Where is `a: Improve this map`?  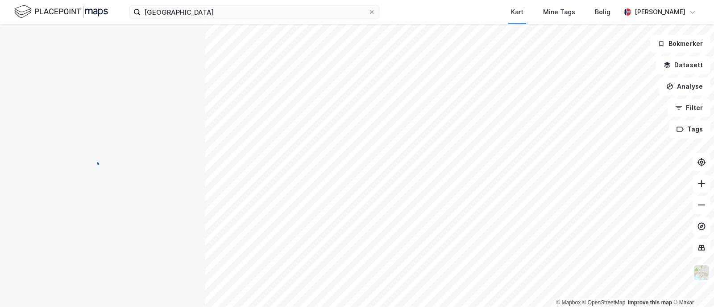
a: Improve this map is located at coordinates (649, 303).